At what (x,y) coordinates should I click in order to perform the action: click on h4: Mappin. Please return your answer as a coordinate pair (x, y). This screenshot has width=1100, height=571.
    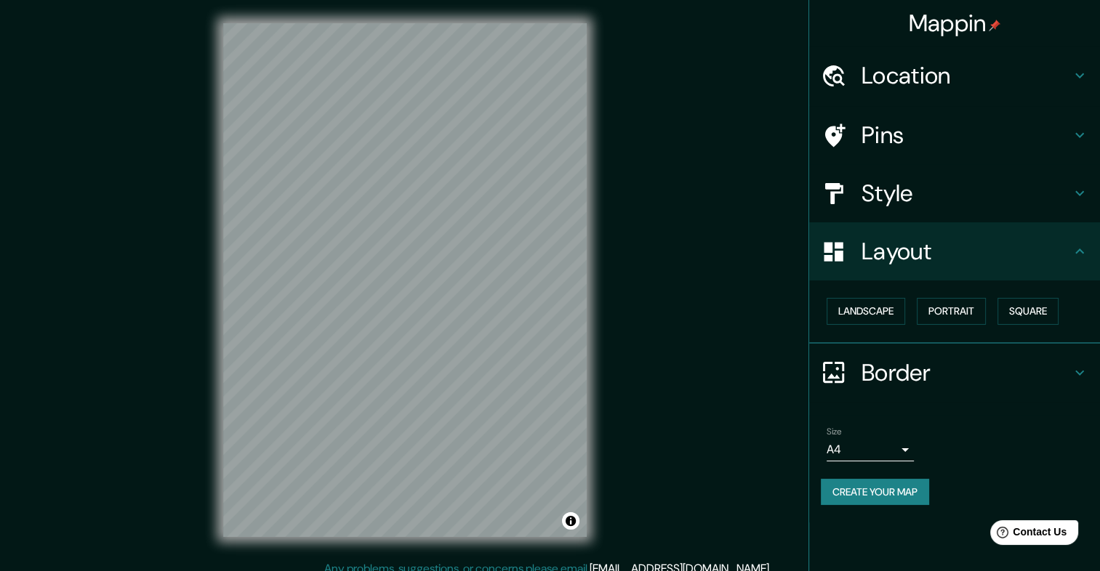
    Looking at the image, I should click on (954, 23).